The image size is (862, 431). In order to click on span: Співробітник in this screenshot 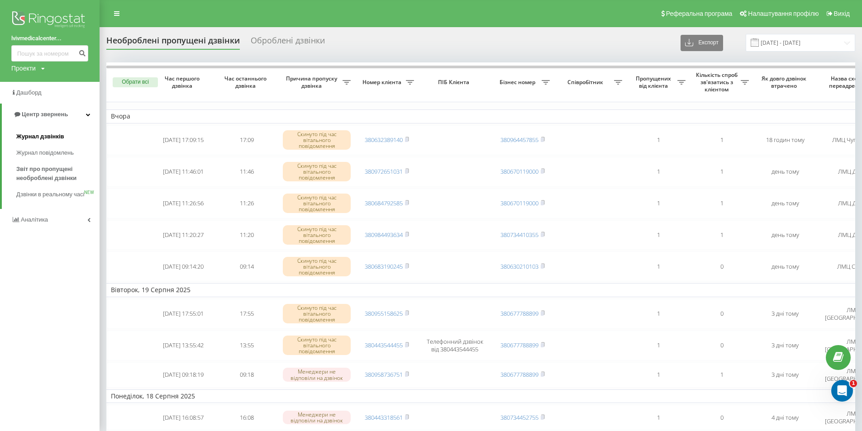, I will do `click(587, 82)`.